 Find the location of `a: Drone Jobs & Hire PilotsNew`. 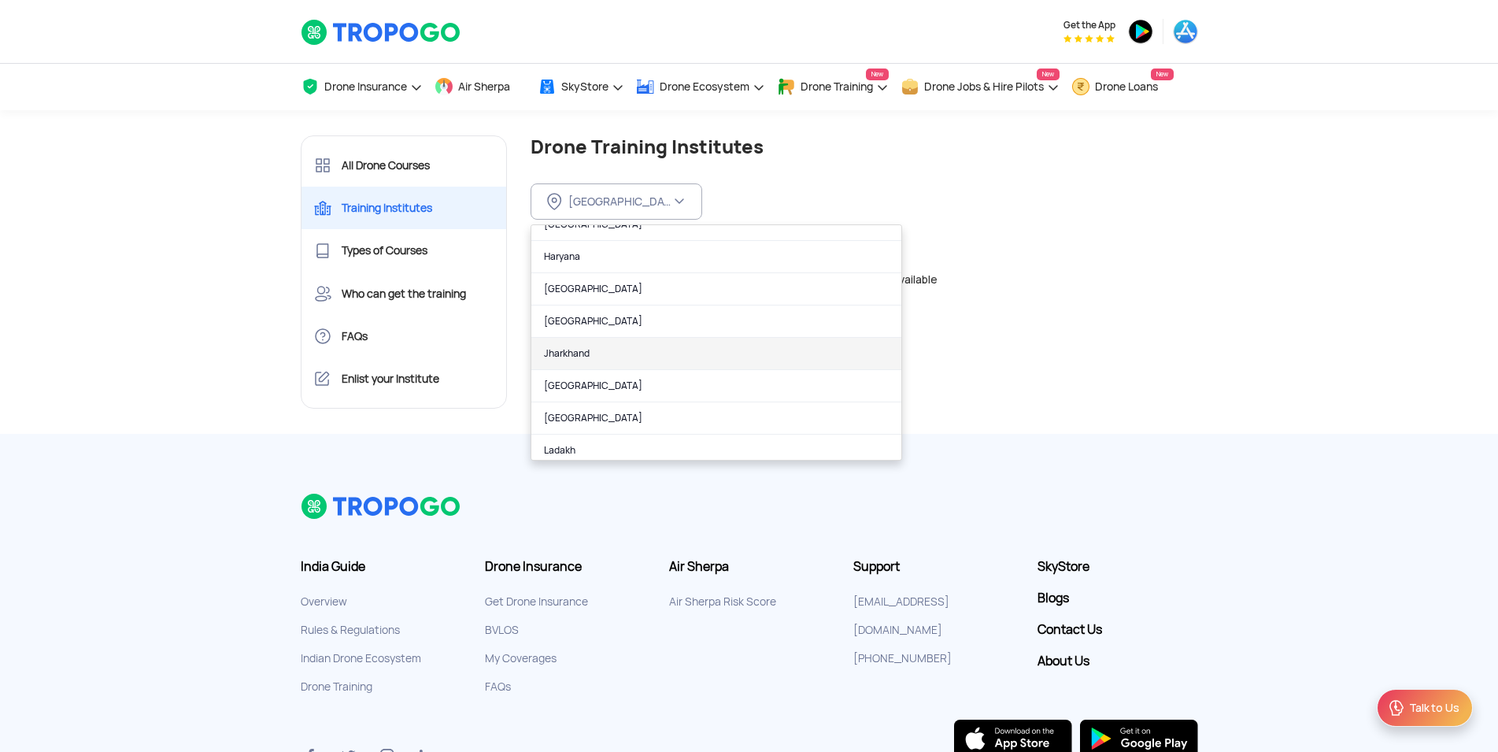

a: Drone Jobs & Hire PilotsNew is located at coordinates (980, 87).